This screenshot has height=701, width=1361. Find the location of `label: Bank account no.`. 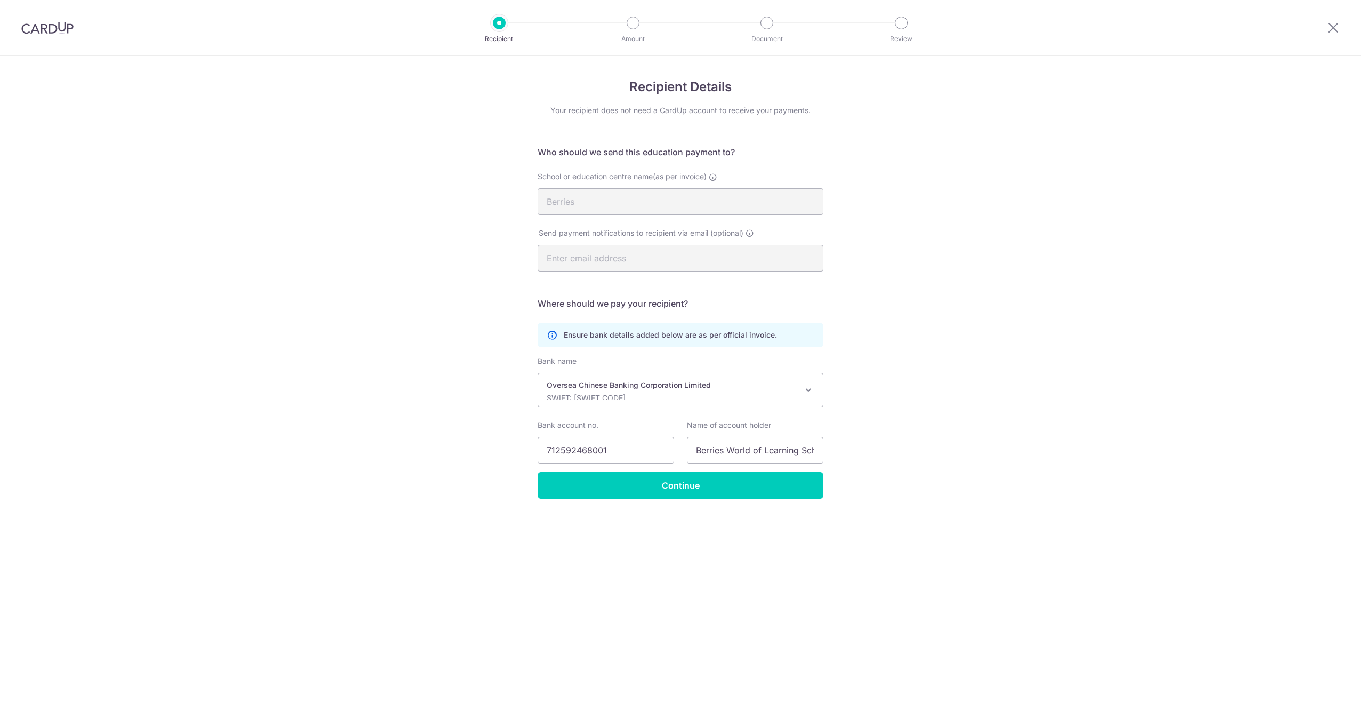

label: Bank account no. is located at coordinates (568, 425).